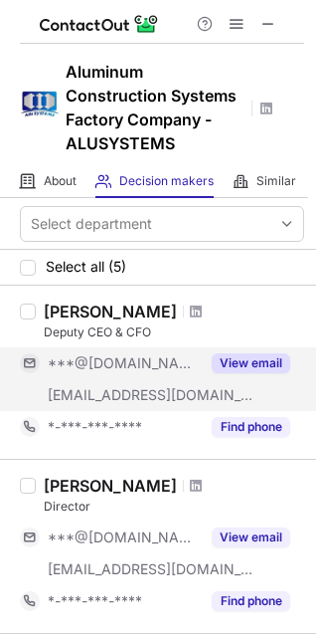 Image resolution: width=316 pixels, height=635 pixels. I want to click on div: Select department, so click(92, 224).